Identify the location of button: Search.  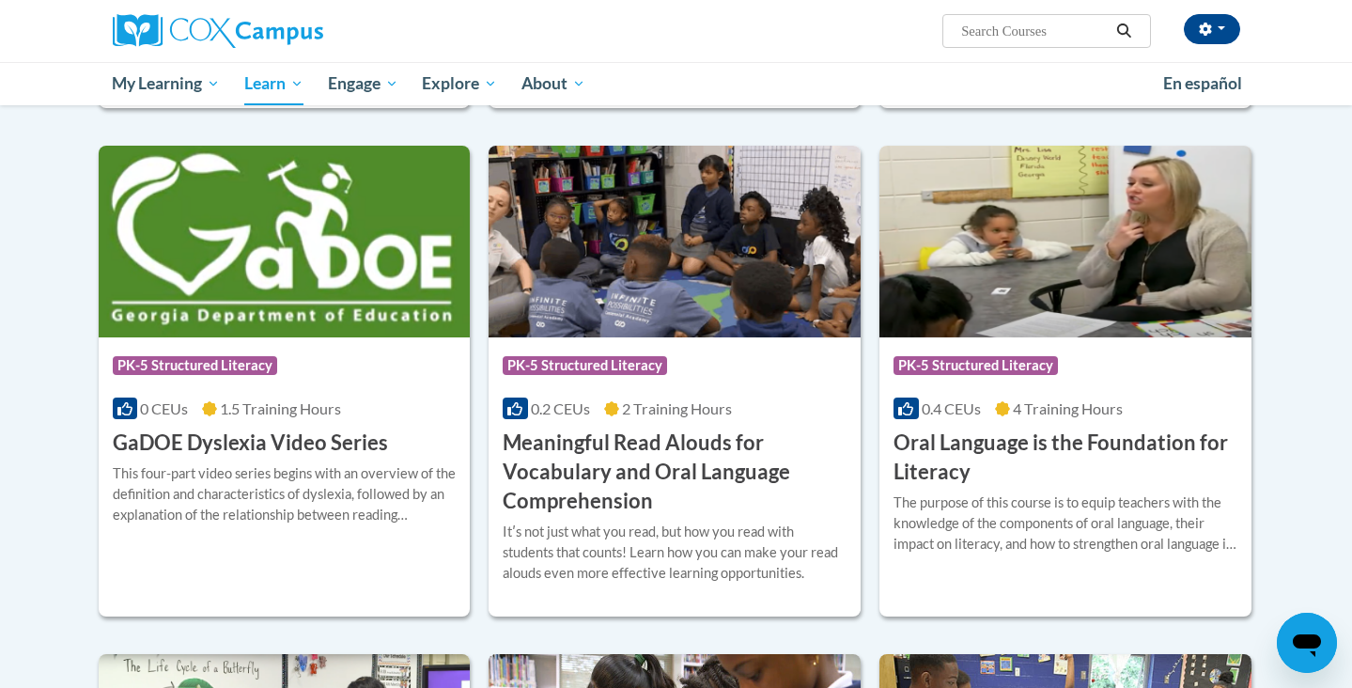
(1124, 31).